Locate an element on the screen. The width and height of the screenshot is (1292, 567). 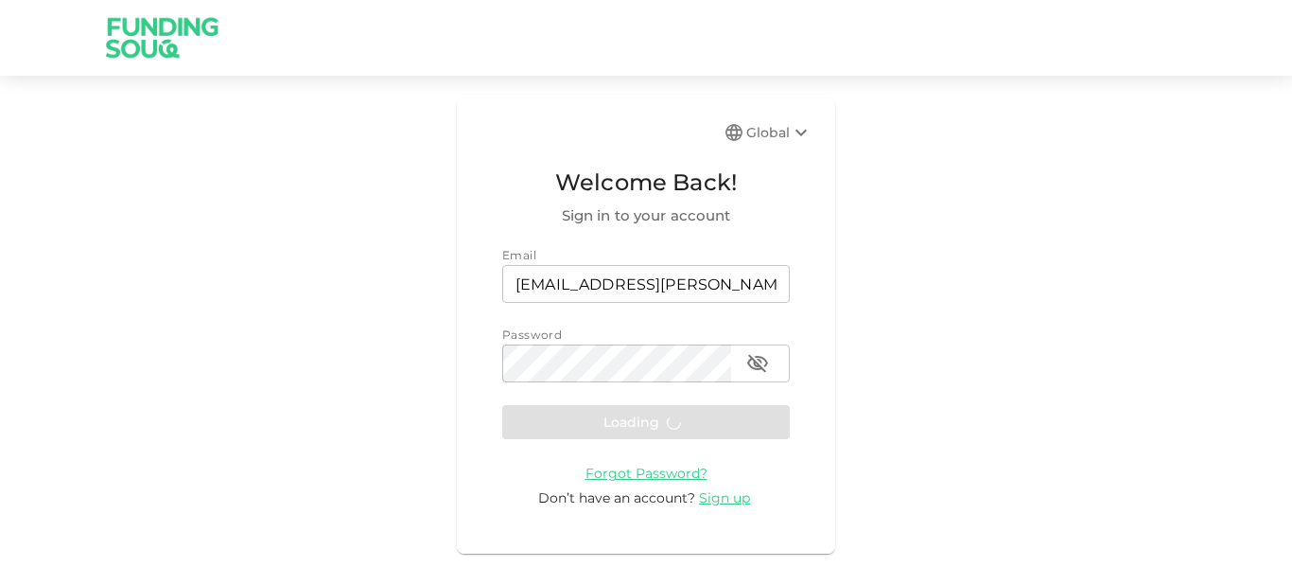
span: Password is located at coordinates (532, 334).